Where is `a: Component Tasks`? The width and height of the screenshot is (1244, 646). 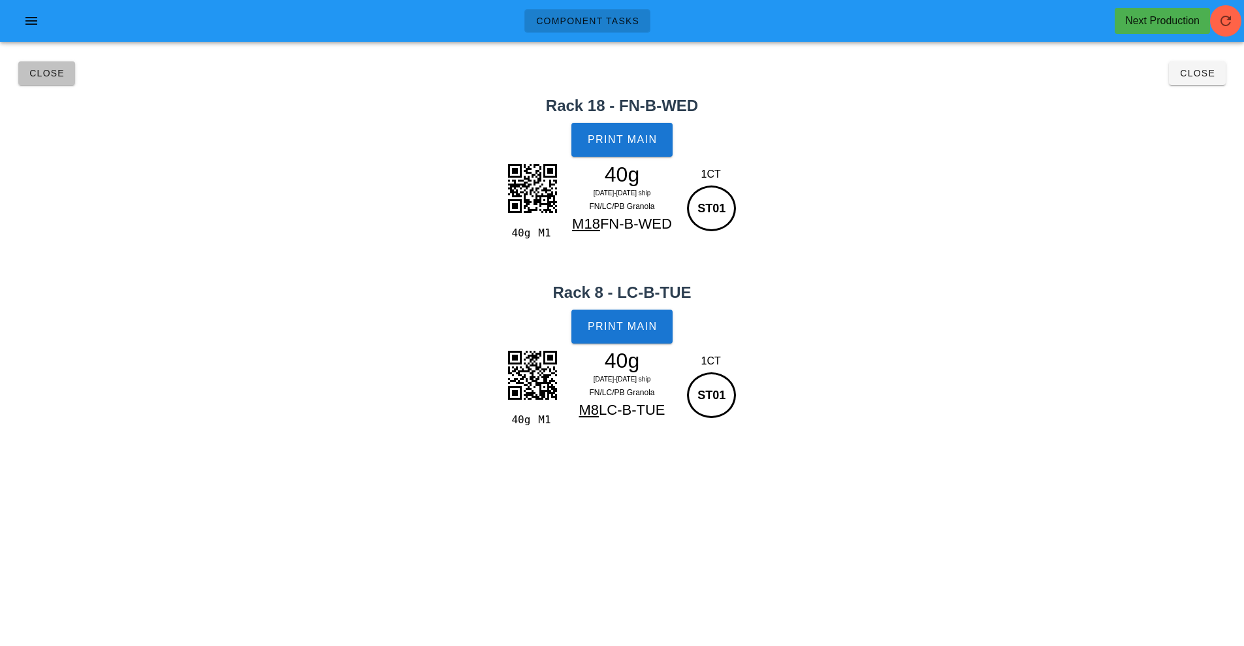
a: Component Tasks is located at coordinates (587, 21).